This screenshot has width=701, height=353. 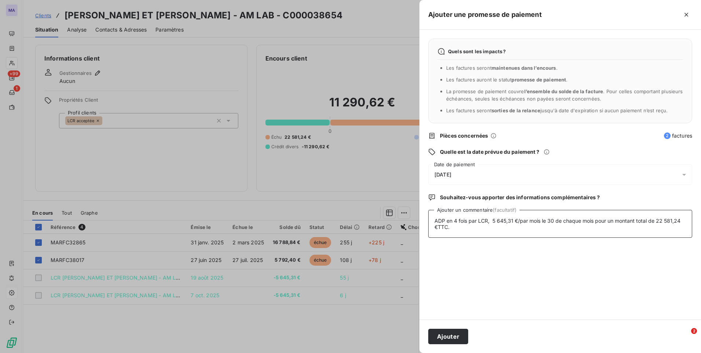 What do you see at coordinates (464, 136) in the screenshot?
I see `span: Pièces concernées` at bounding box center [464, 136].